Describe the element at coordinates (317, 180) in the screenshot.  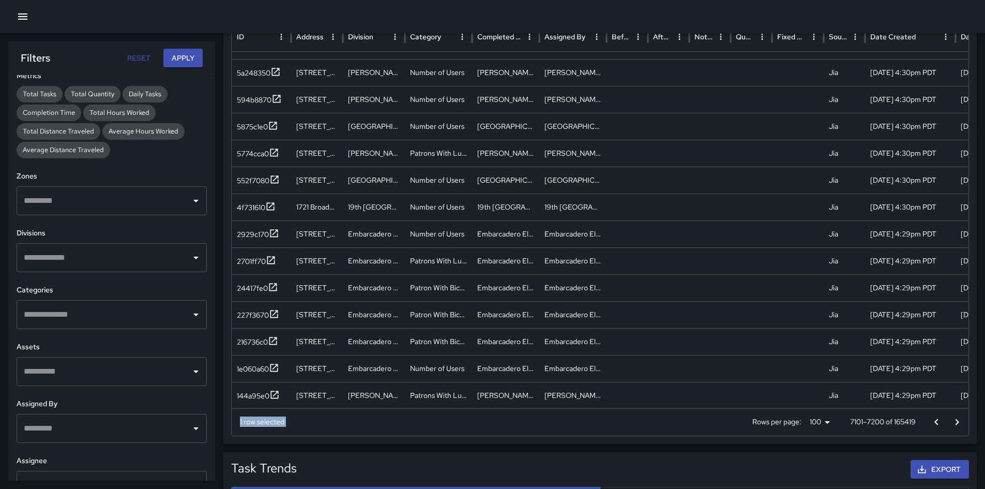
I see `div: 1145 Market Street` at that location.